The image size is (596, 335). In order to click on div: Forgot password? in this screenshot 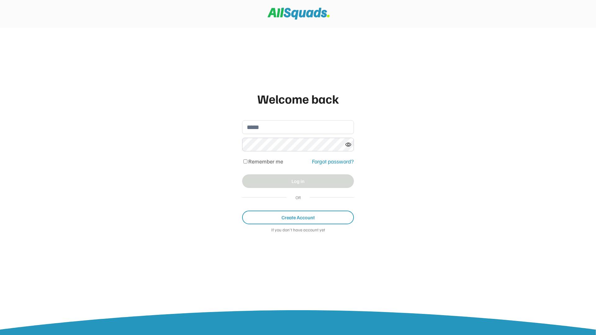, I will do `click(333, 161)`.